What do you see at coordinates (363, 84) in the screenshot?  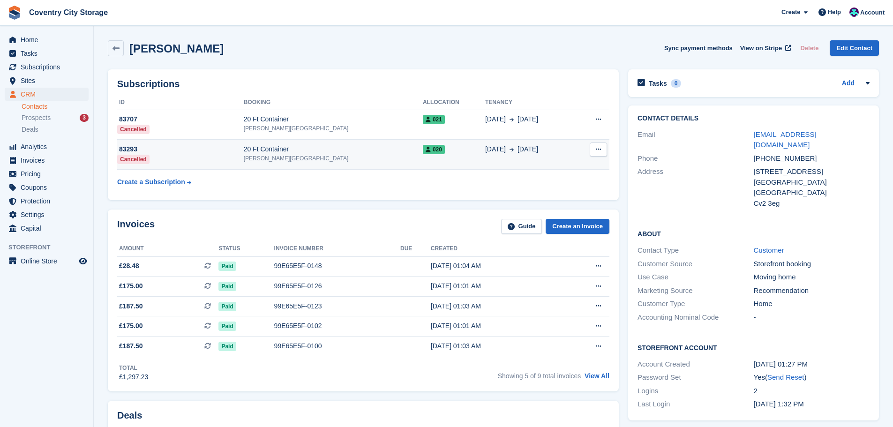 I see `h2: Subscriptions` at bounding box center [363, 84].